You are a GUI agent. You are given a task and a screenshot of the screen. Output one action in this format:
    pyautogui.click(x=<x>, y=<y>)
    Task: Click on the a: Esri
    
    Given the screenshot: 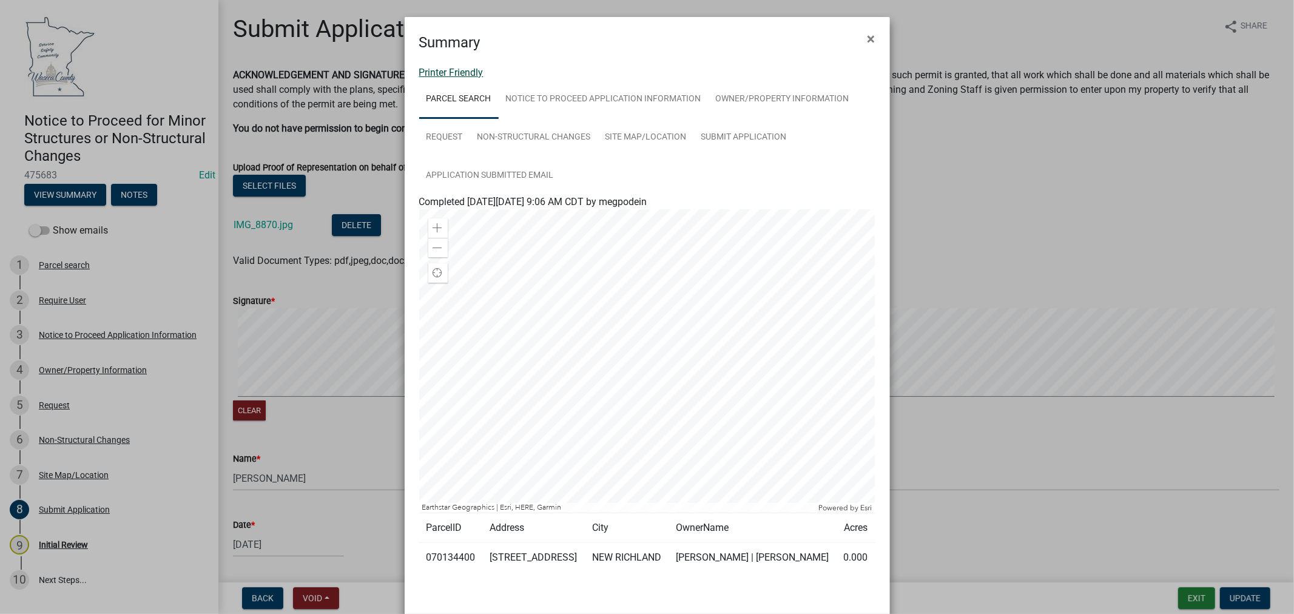 What is the action you would take?
    pyautogui.click(x=866, y=508)
    